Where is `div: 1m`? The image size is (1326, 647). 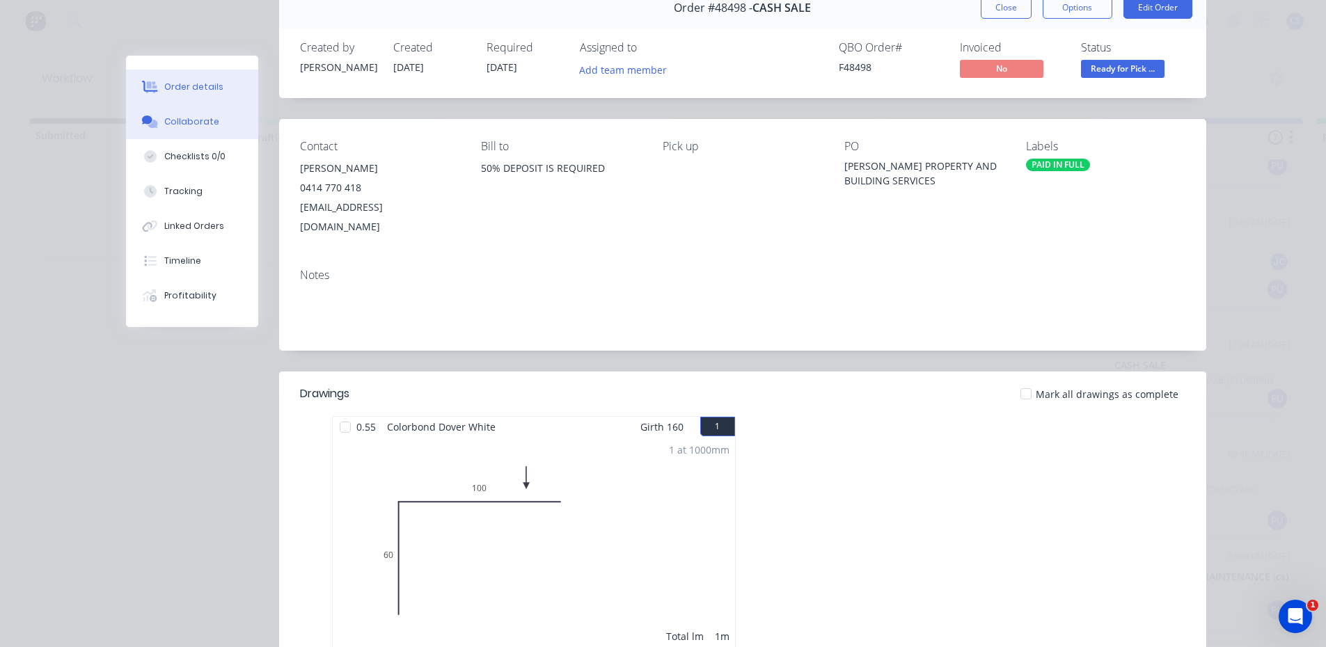
div: 1m is located at coordinates (722, 636).